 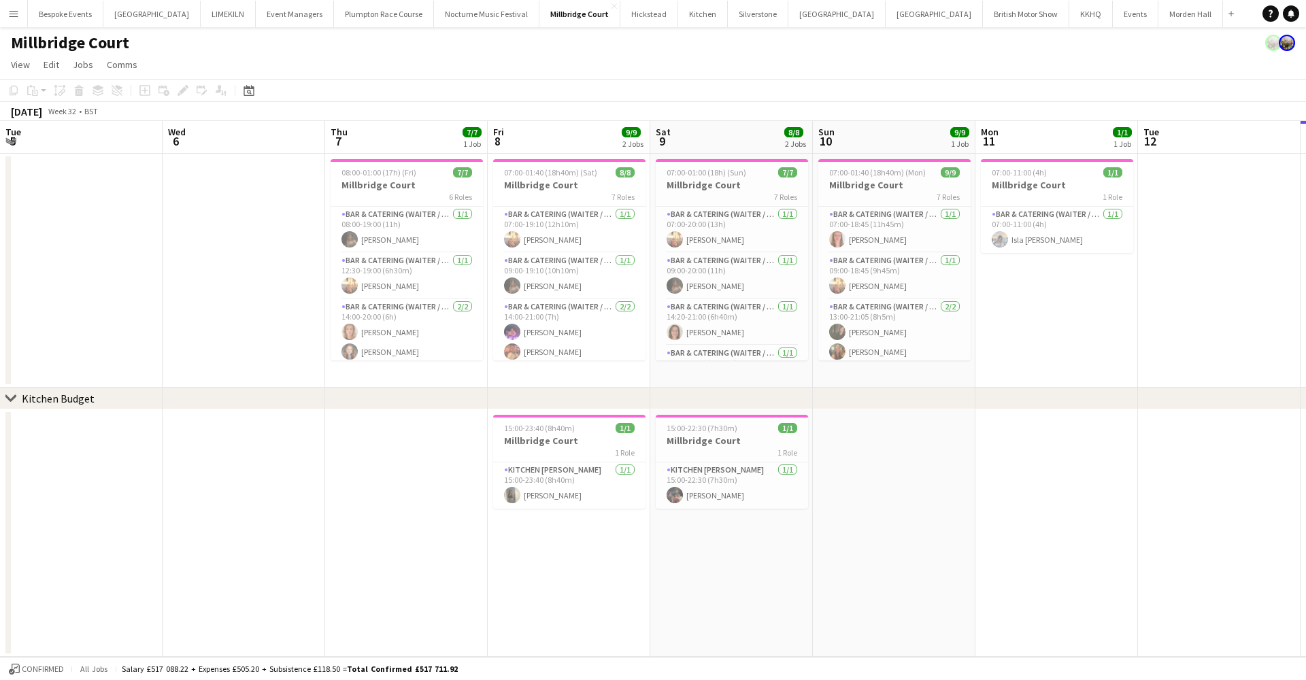 What do you see at coordinates (988, 141) in the screenshot?
I see `span: 11` at bounding box center [988, 141].